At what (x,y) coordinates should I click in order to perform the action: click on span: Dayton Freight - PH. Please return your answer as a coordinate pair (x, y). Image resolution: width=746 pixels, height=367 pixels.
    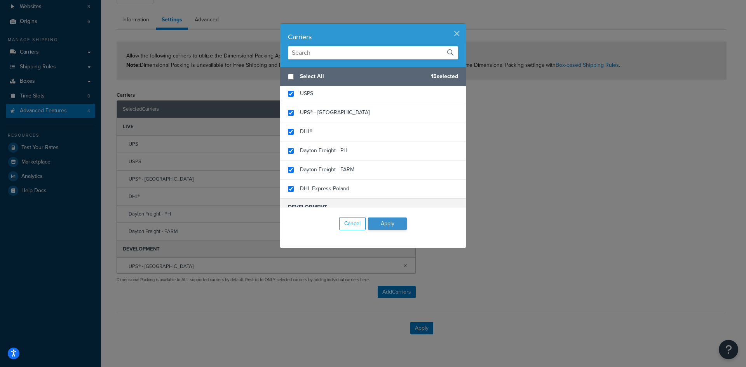
    Looking at the image, I should click on (324, 150).